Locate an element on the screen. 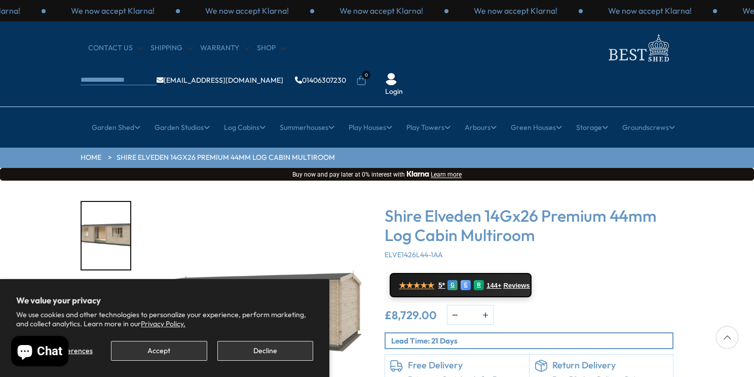 The image size is (754, 377). a: HOME is located at coordinates (91, 158).